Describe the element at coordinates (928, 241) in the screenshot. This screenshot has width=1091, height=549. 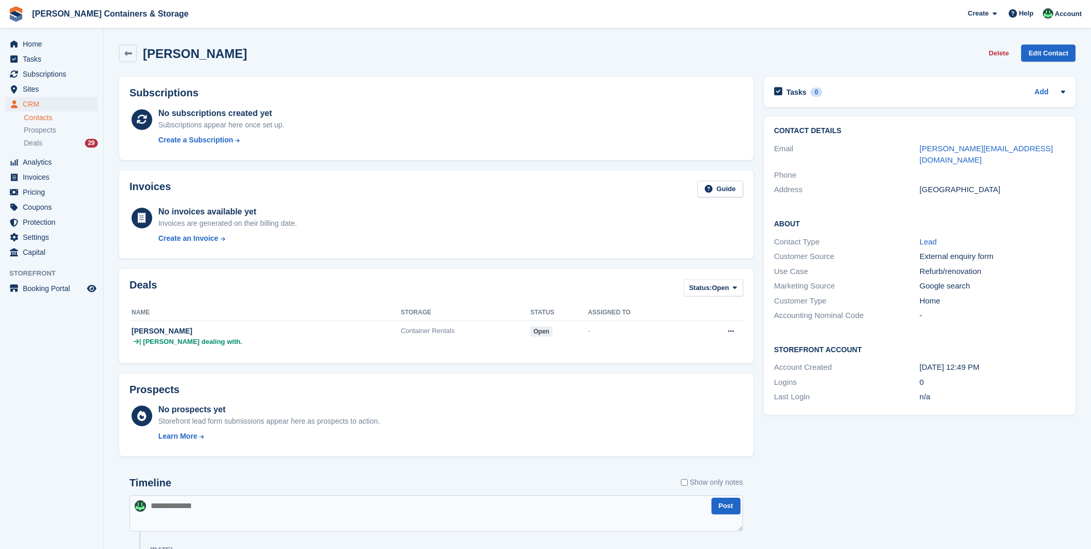
I see `a: Lead` at that location.